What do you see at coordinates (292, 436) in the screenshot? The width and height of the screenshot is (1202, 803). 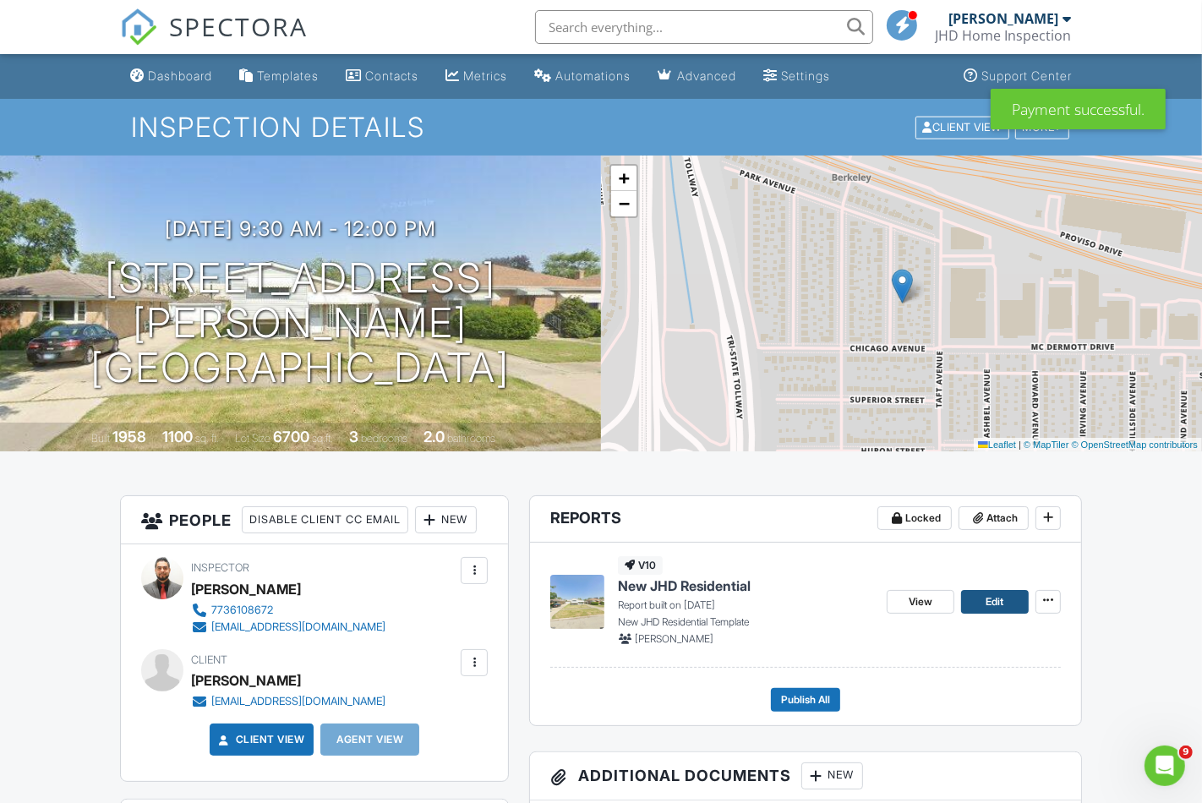 I see `div: 6700` at bounding box center [292, 436].